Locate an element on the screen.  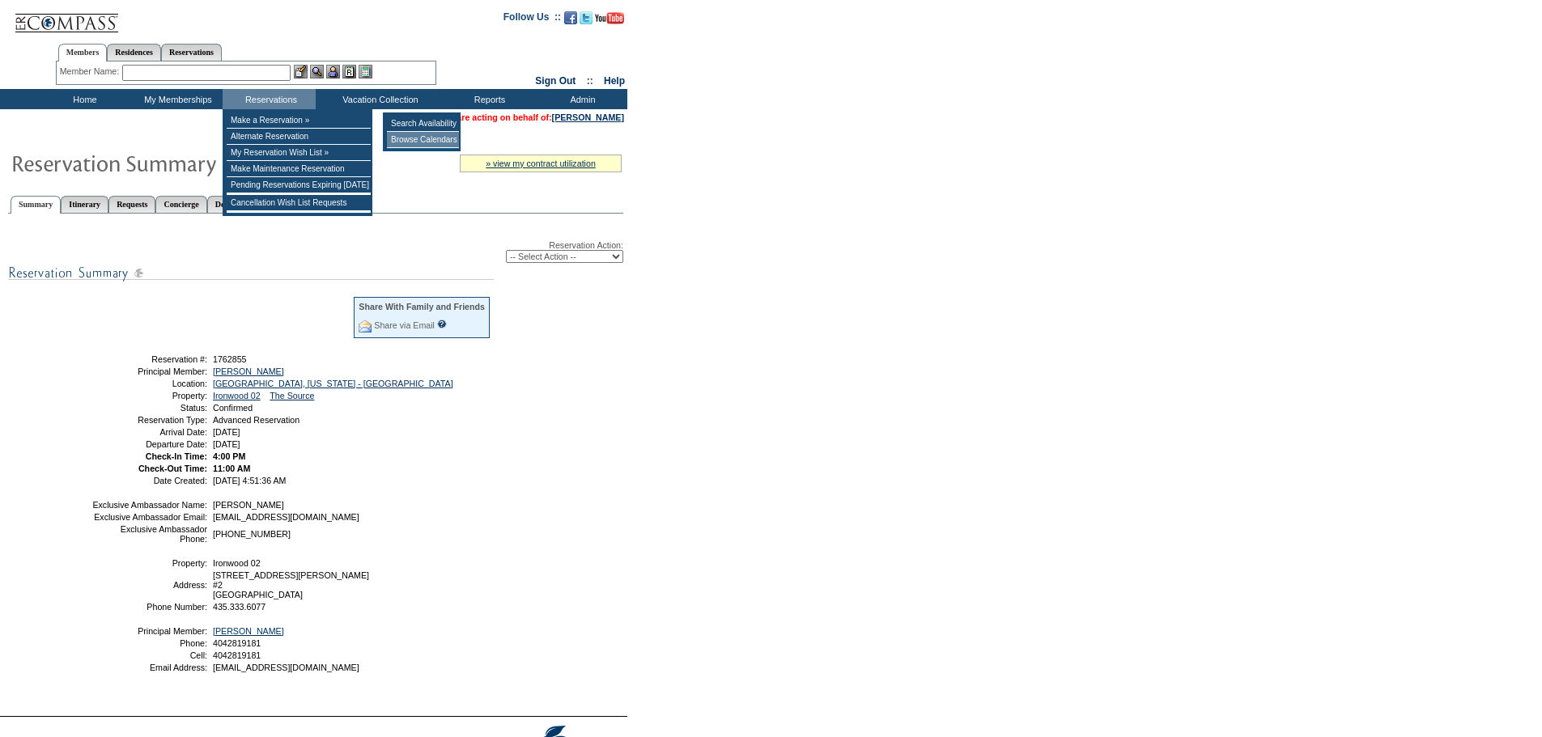
a: Members is located at coordinates (83, 53).